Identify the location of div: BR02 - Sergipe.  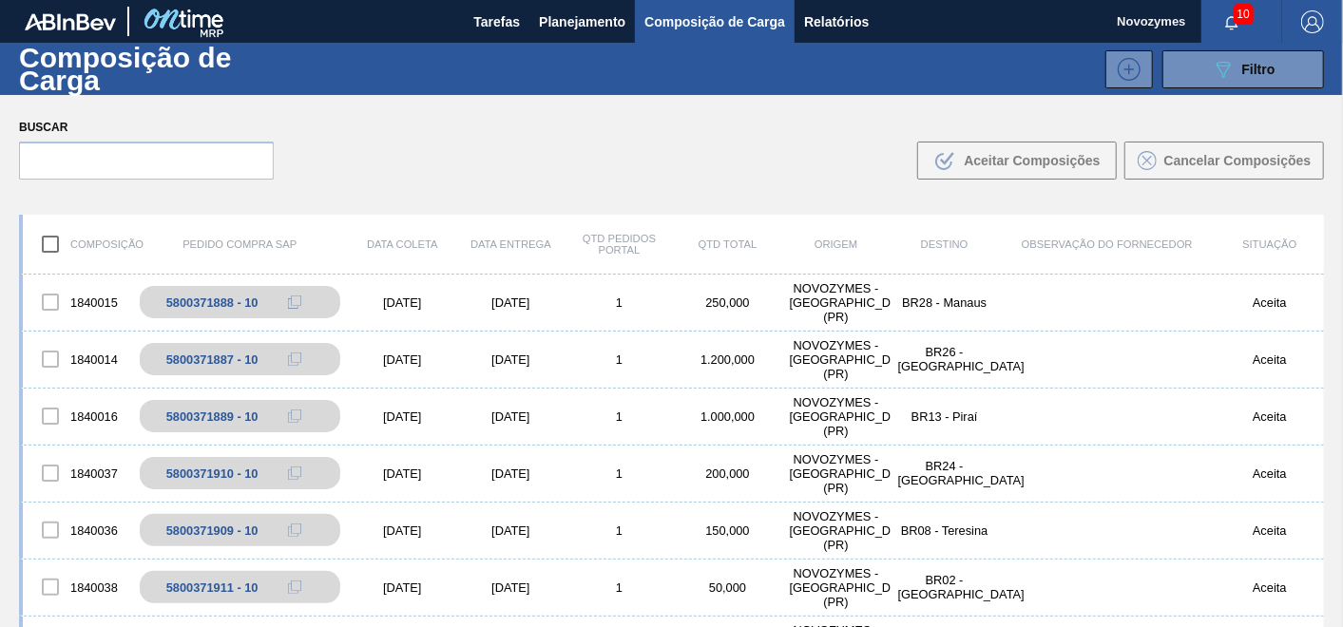
(945, 587).